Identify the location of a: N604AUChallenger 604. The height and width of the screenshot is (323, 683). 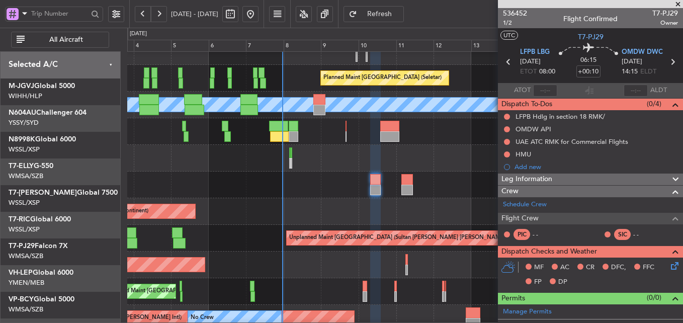
(47, 113).